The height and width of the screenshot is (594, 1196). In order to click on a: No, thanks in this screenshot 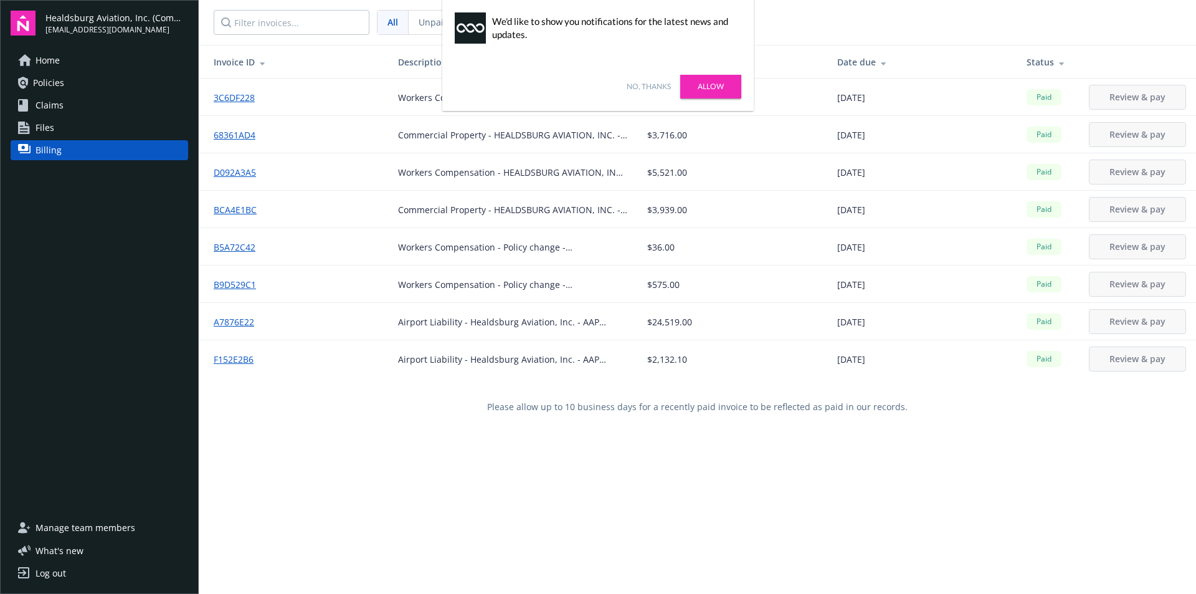, I will do `click(649, 87)`.